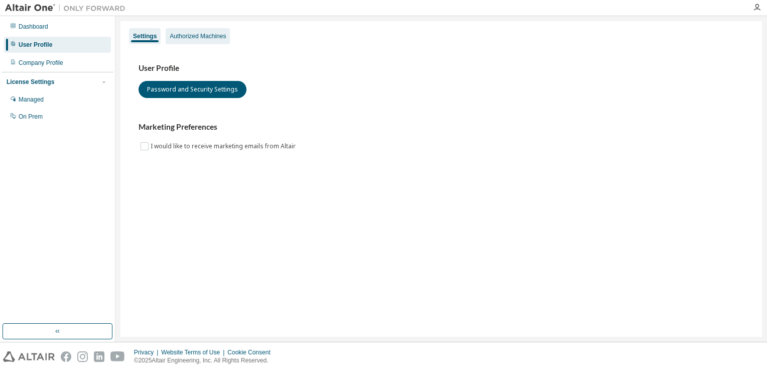 The image size is (767, 371). Describe the element at coordinates (99, 356) in the screenshot. I see `img: linkedin.svg` at that location.